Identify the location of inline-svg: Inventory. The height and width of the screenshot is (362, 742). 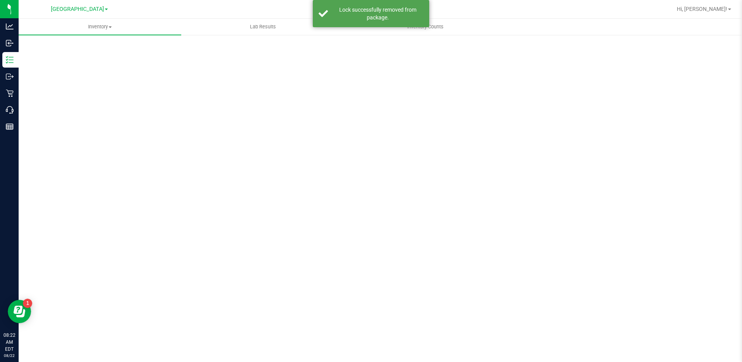
(10, 60).